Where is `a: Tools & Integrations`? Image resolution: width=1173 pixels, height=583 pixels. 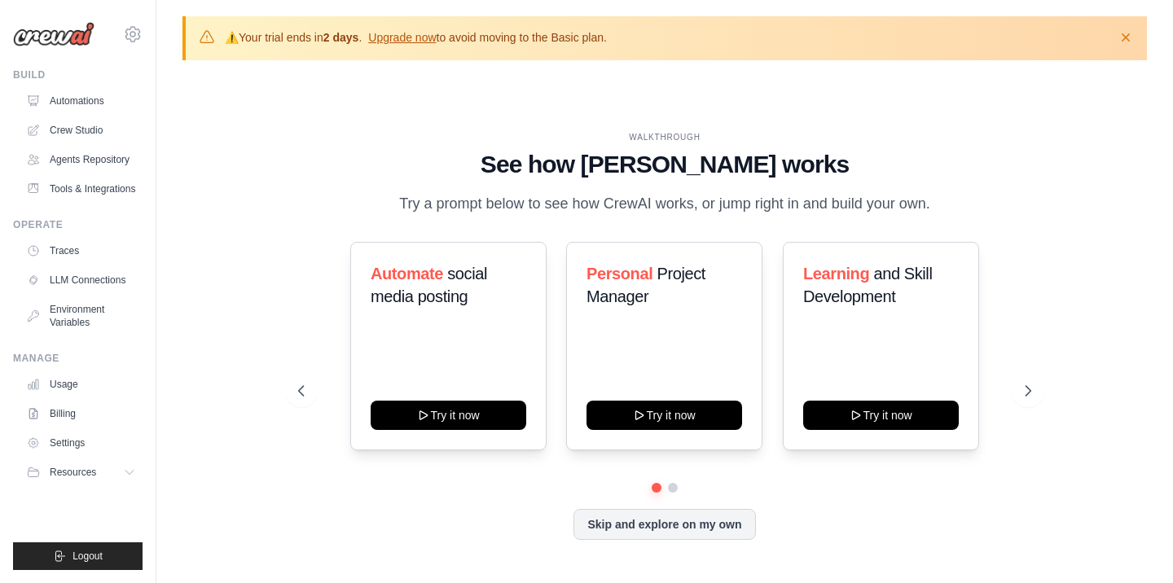 a: Tools & Integrations is located at coordinates (81, 189).